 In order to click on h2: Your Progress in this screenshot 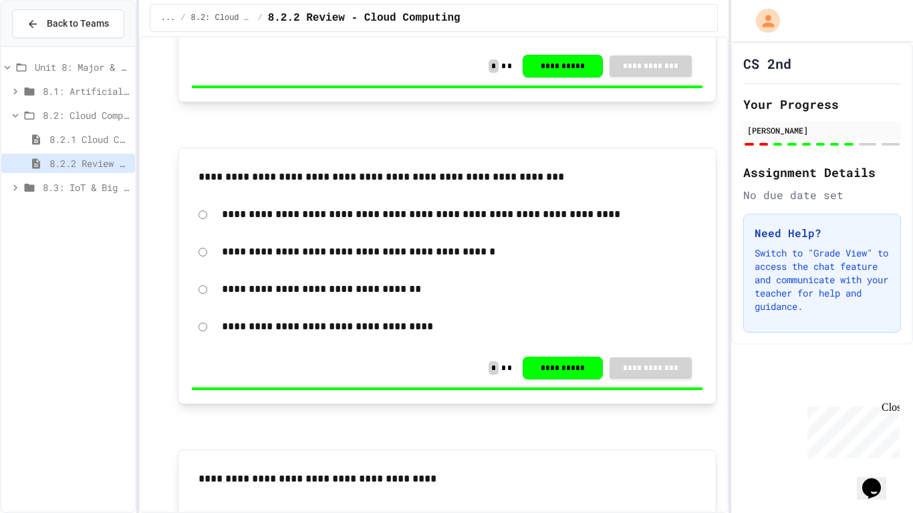, I will do `click(822, 104)`.